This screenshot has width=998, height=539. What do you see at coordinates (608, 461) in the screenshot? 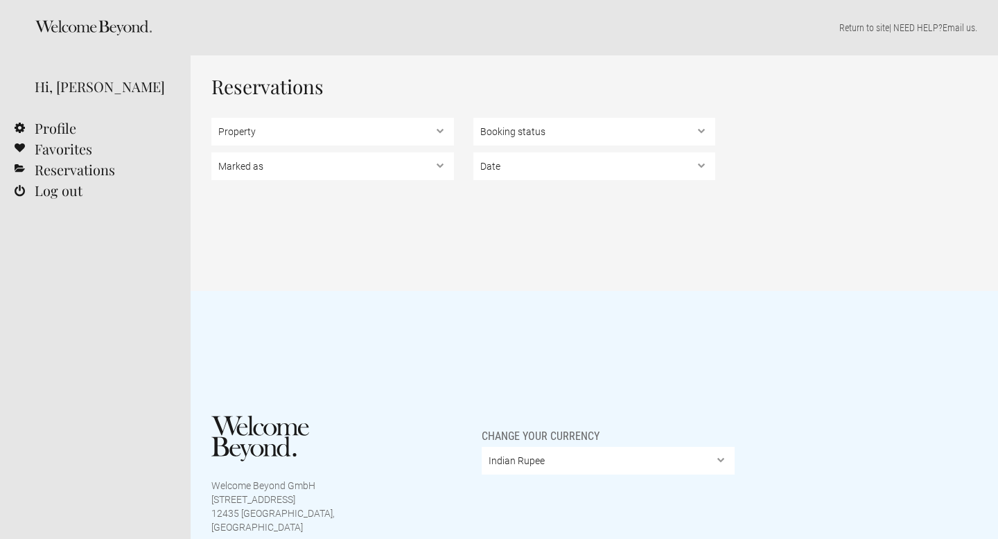
I see `select: Change your currency` at bounding box center [608, 461].